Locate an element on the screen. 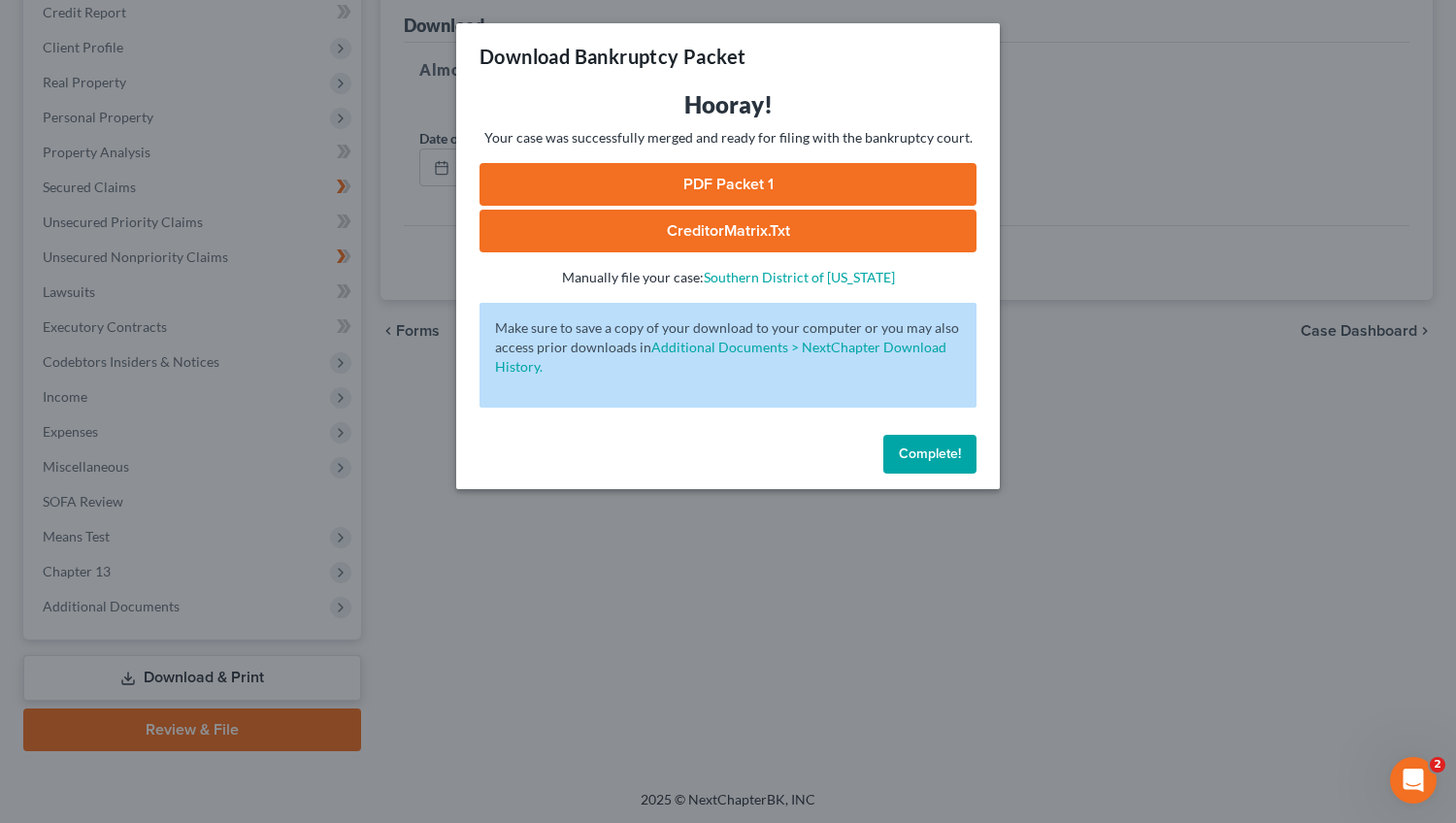 Image resolution: width=1456 pixels, height=823 pixels. span: 2 is located at coordinates (1438, 765).